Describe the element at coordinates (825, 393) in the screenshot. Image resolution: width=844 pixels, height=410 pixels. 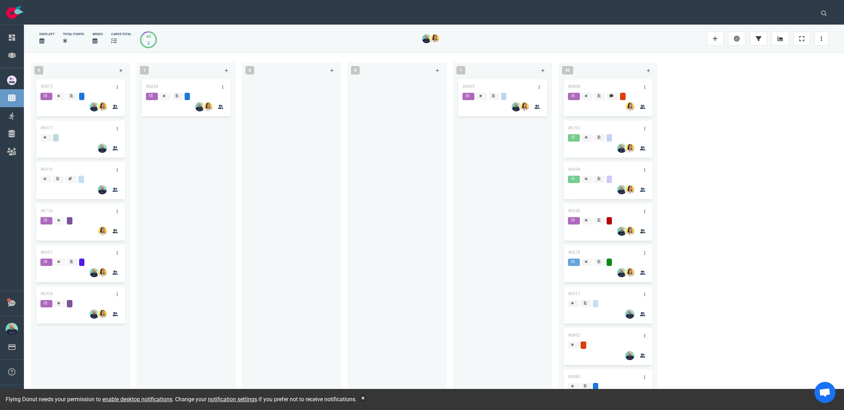
I see `div: Ouvrir le chat` at that location.